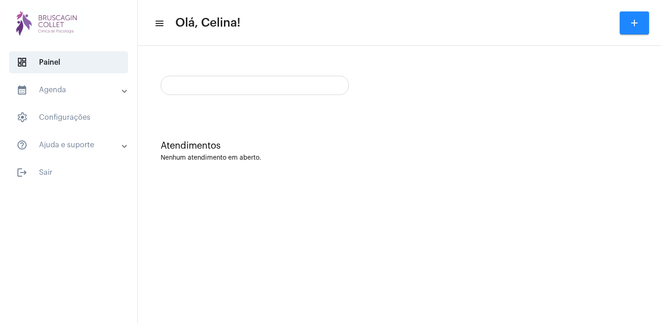 The image size is (661, 323). What do you see at coordinates (47, 23) in the screenshot?
I see `img: bdd31f1e-573f-3f90-f05a-aecdfb595b2a.png` at bounding box center [47, 23].